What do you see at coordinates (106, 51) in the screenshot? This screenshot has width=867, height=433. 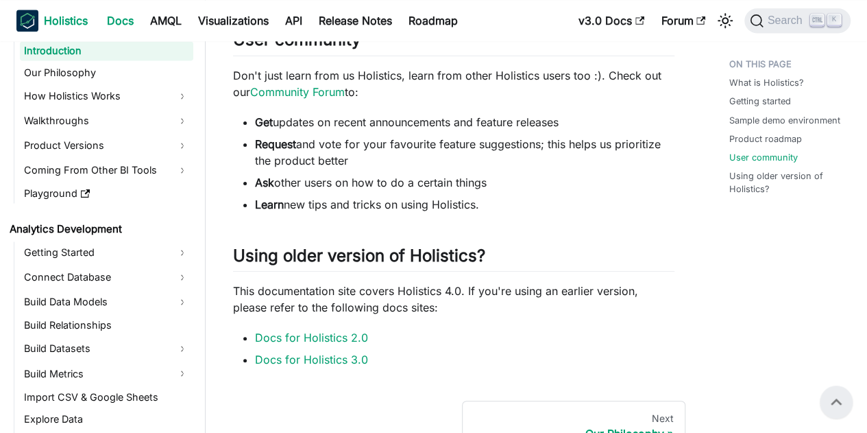 I see `a: Introduction` at bounding box center [106, 51].